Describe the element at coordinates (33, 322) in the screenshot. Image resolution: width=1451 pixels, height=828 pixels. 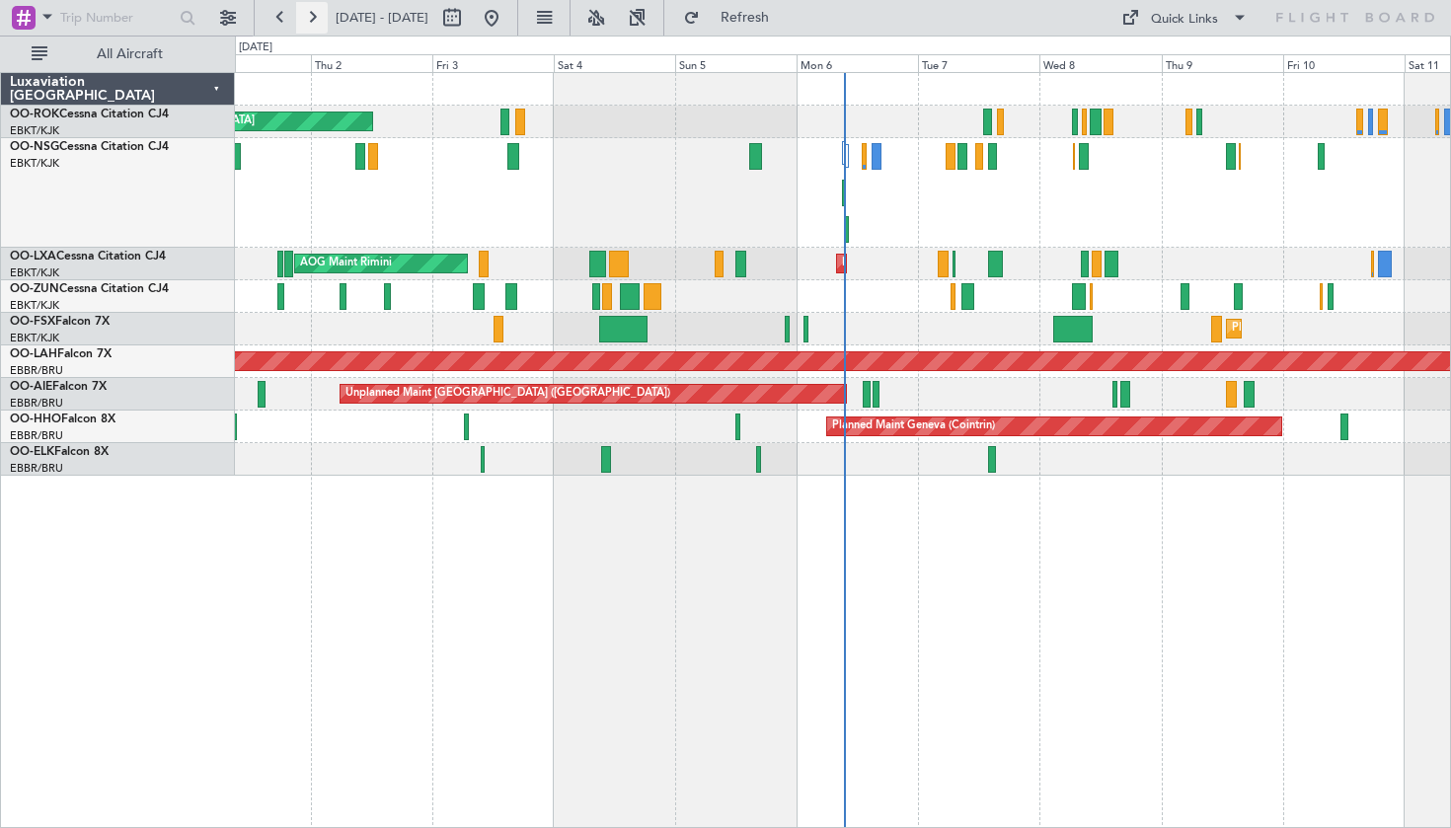
I see `span: OO-FSX` at that location.